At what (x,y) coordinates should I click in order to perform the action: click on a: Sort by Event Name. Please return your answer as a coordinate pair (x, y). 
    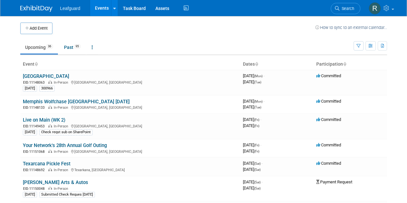
    Looking at the image, I should click on (36, 64).